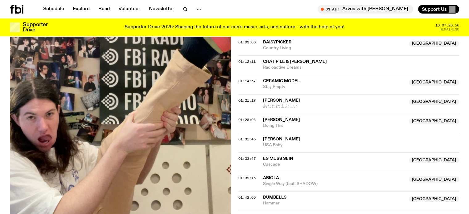 The height and width of the screenshot is (214, 469). Describe the element at coordinates (247, 178) in the screenshot. I see `button: 01:39:15` at that location.